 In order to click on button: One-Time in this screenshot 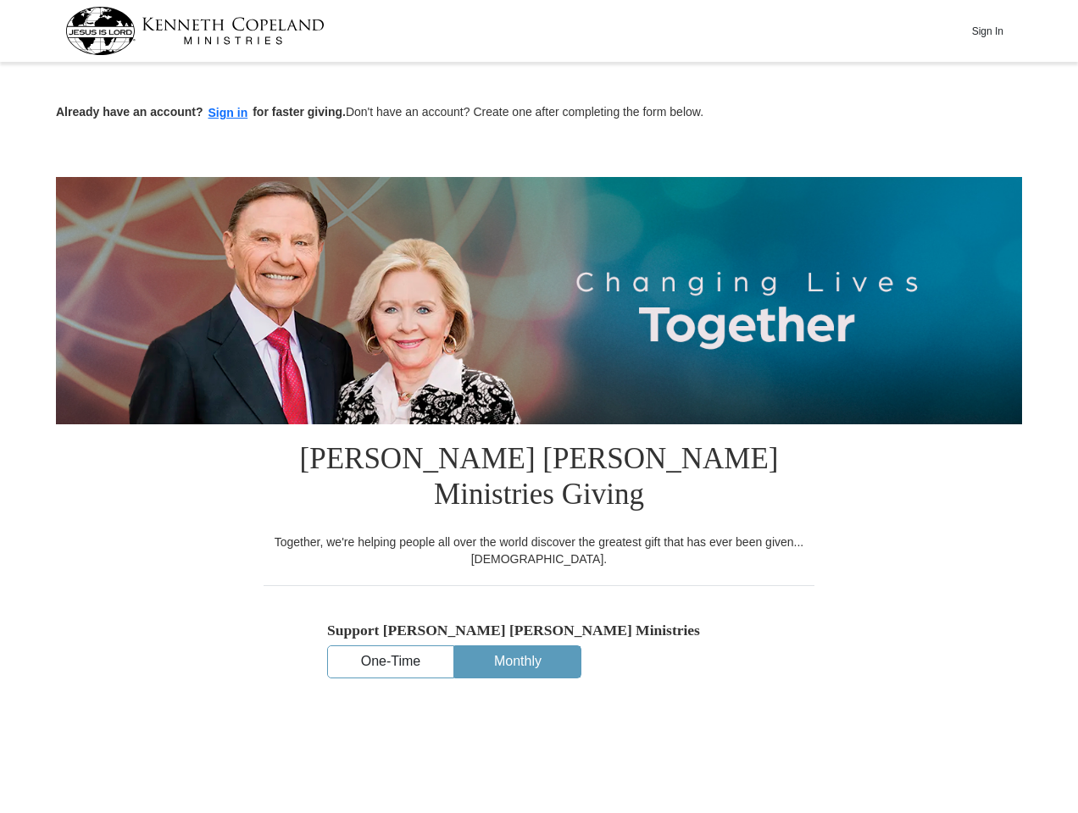, I will do `click(391, 662)`.